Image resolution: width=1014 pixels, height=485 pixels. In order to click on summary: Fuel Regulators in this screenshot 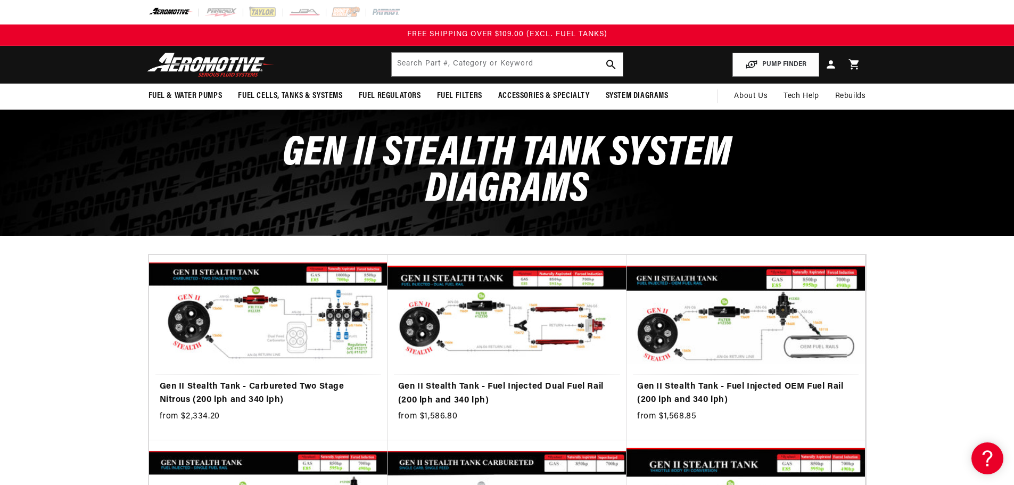, I will do `click(390, 96)`.